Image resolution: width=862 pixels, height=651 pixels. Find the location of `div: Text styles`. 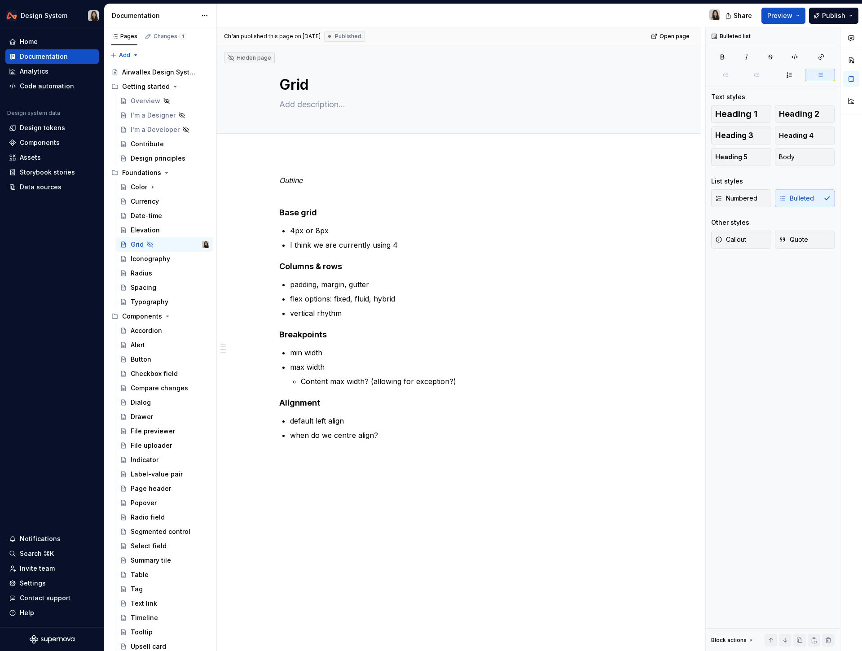

div: Text styles is located at coordinates (728, 97).